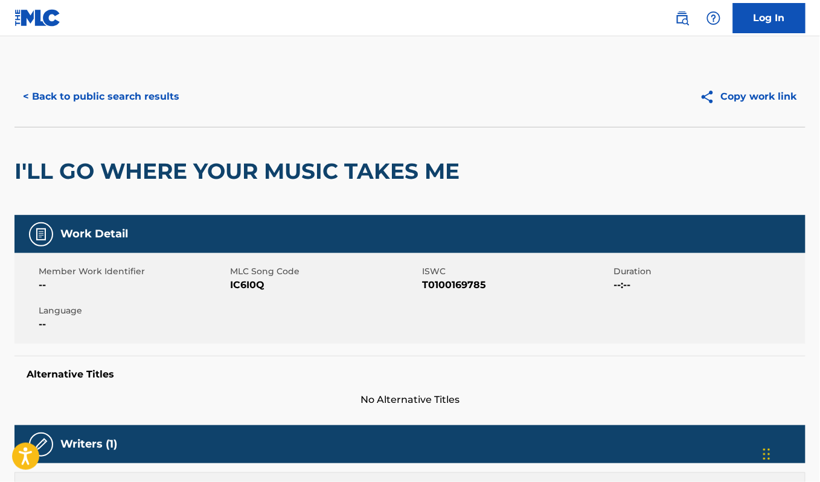  Describe the element at coordinates (240, 171) in the screenshot. I see `h2: I'LL GO WHERE YOUR MUSIC TAKES ME` at that location.